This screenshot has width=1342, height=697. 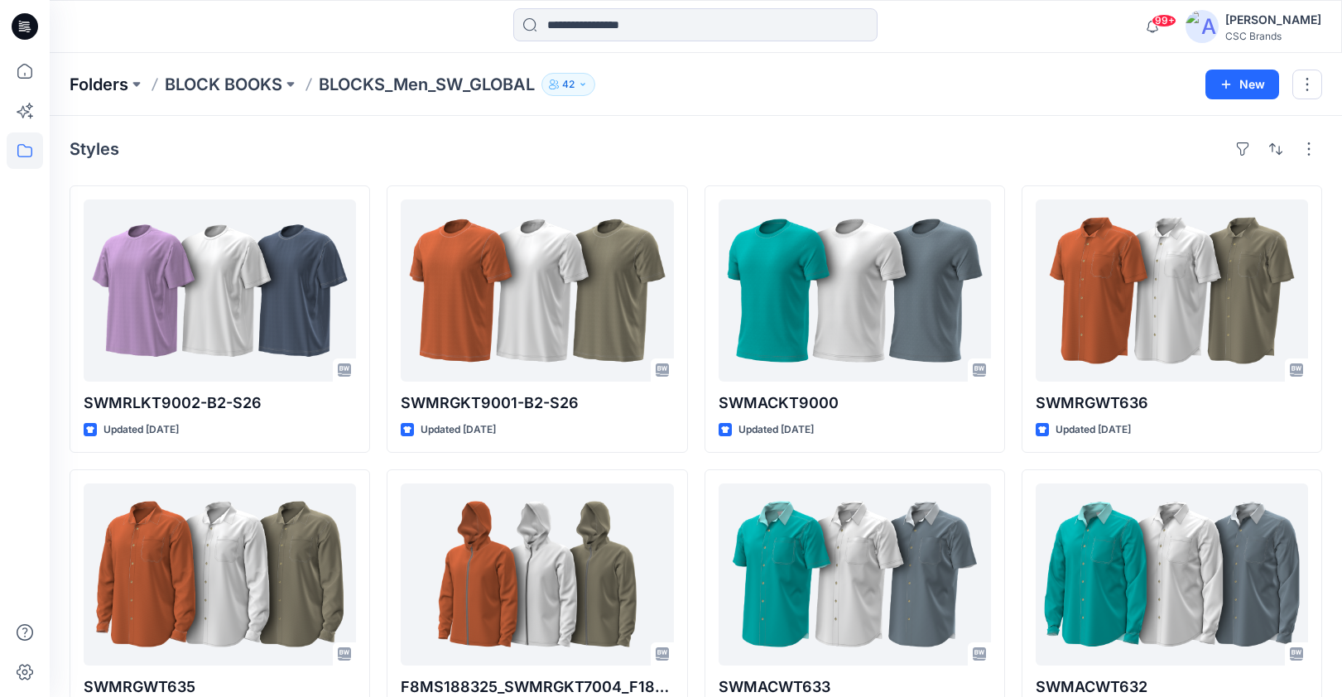 What do you see at coordinates (1172, 403) in the screenshot?
I see `p: SWMRGWT636` at bounding box center [1172, 403].